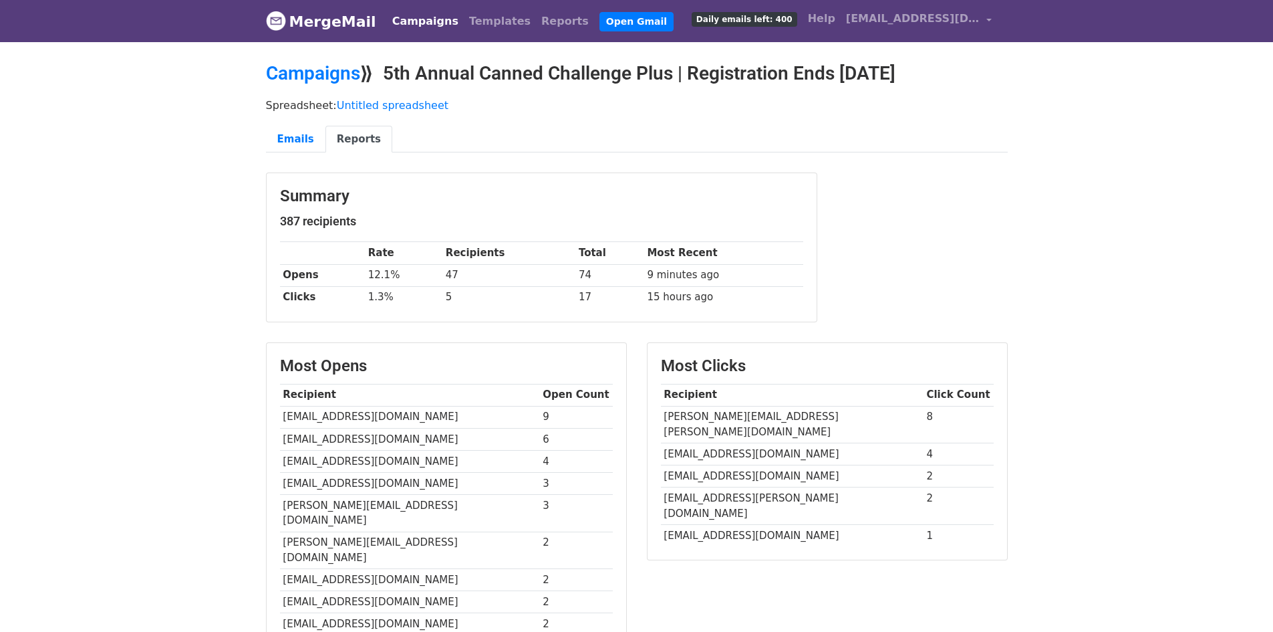 This screenshot has height=632, width=1273. I want to click on p: Spreadsheet:, so click(637, 105).